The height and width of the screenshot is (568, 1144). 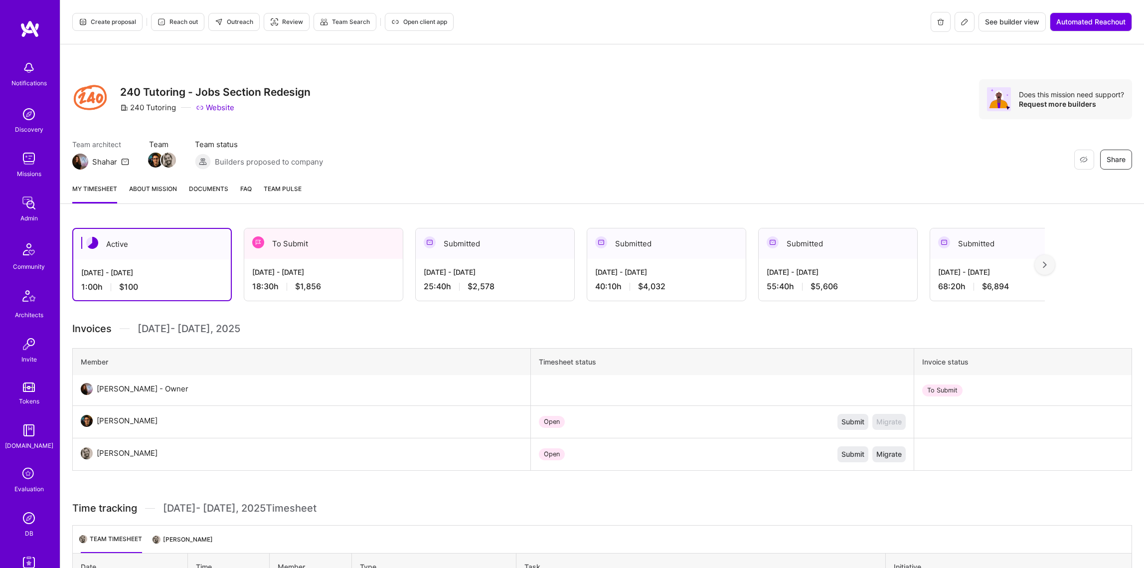 What do you see at coordinates (1045, 265) in the screenshot?
I see `img: right` at bounding box center [1045, 265].